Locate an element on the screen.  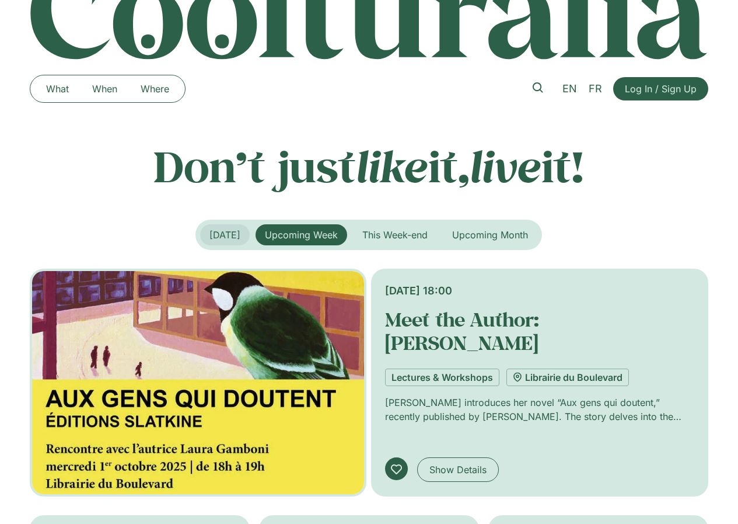
img: Coolturalia - Aux gens qui doutent is located at coordinates (198, 382).